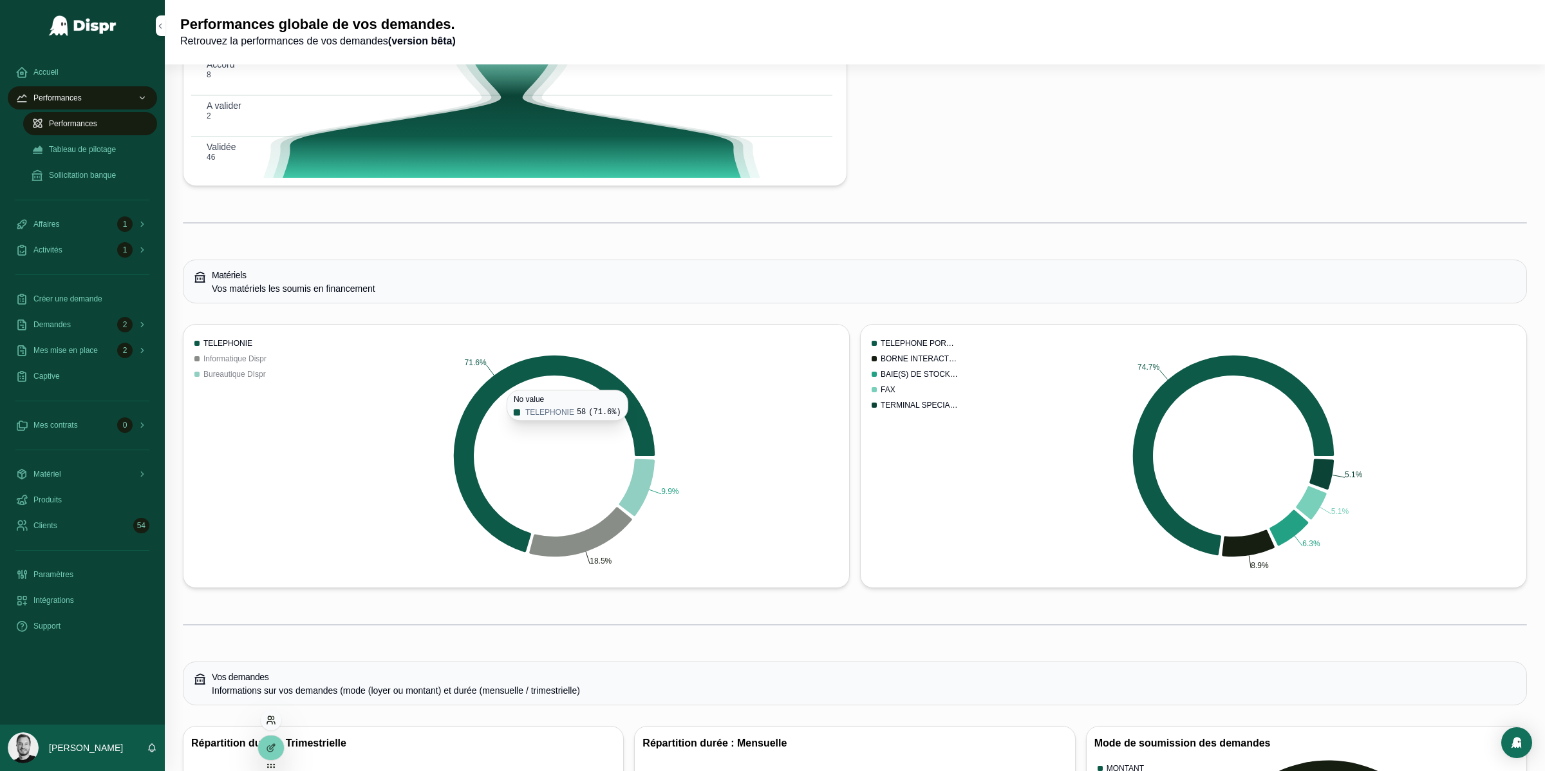  Describe the element at coordinates (82, 149) in the screenshot. I see `span: Tableau de pilotage` at that location.